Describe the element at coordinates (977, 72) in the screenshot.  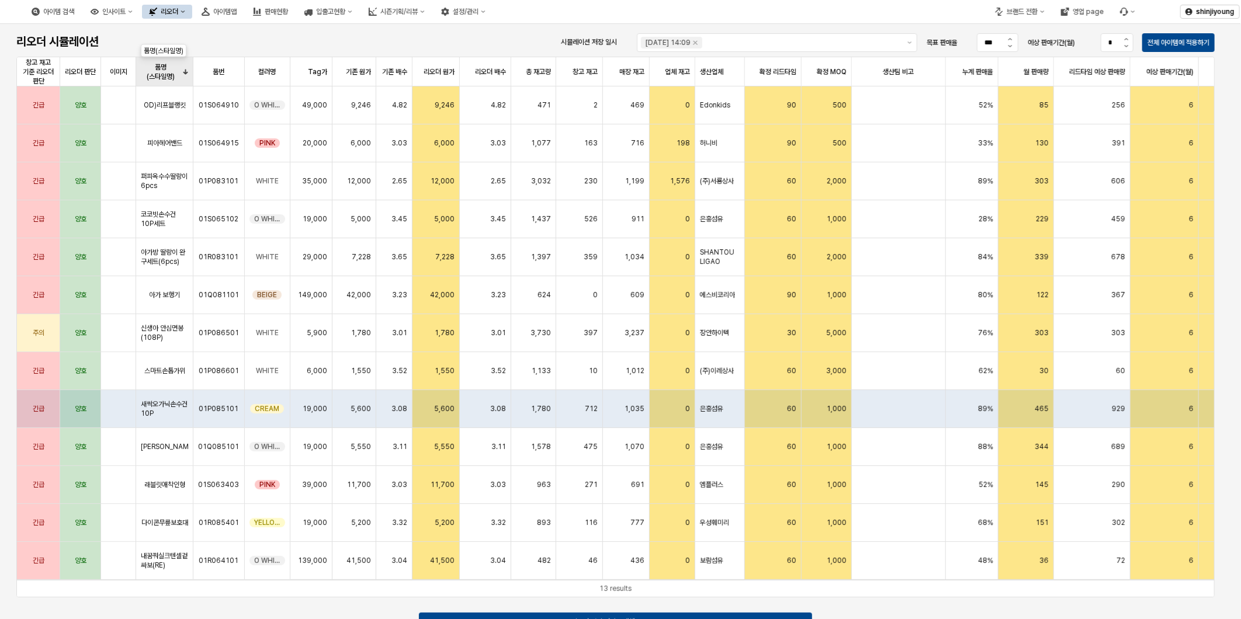
I see `span: 누계 판매율` at that location.